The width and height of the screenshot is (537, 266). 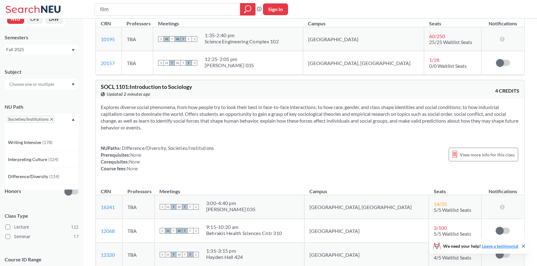 I want to click on div: 12:25 - 2:05 pm, so click(x=229, y=59).